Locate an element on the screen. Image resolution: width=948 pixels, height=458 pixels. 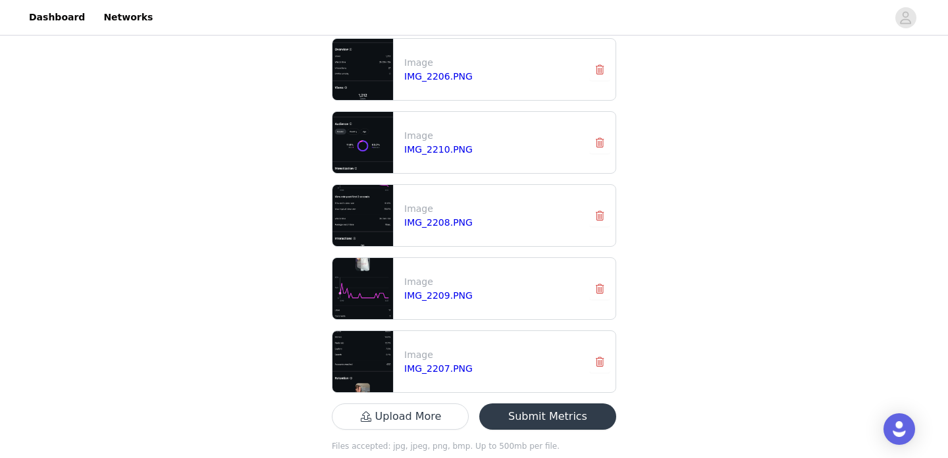
button: Upload More is located at coordinates (400, 417).